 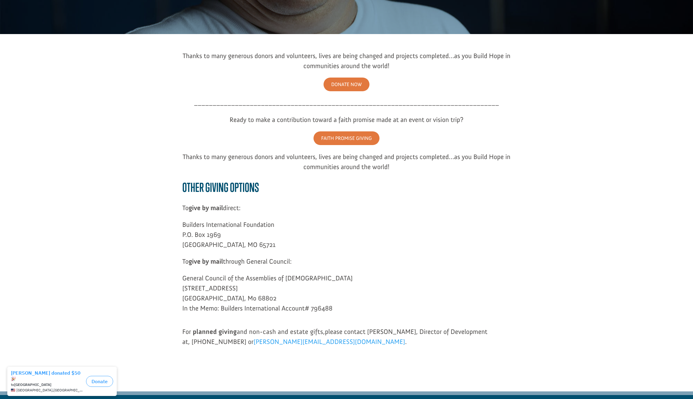 What do you see at coordinates (346, 138) in the screenshot?
I see `a: FAITH PROMISE GIVING` at bounding box center [346, 138].